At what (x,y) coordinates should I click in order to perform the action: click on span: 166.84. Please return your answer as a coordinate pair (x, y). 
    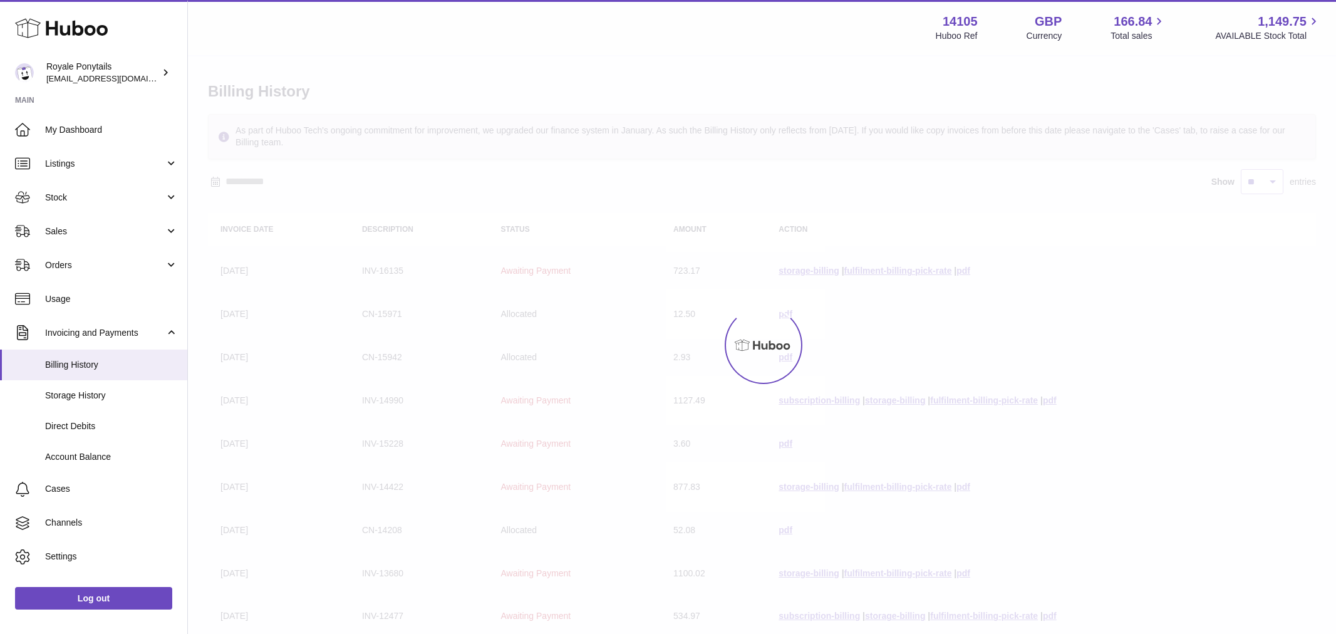
    Looking at the image, I should click on (1133, 21).